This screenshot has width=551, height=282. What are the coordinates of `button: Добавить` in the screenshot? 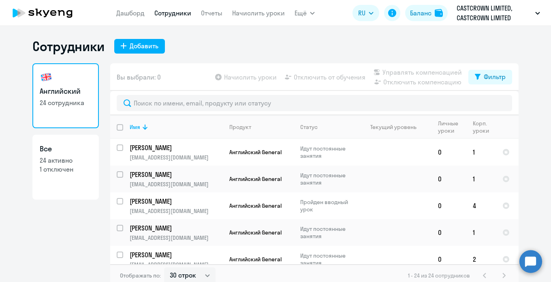 It's located at (139, 46).